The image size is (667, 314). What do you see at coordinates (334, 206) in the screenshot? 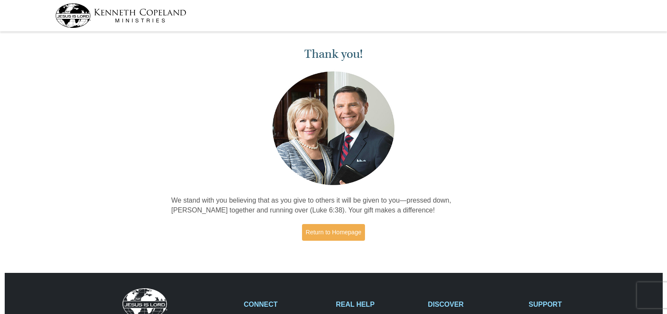
I see `p: We stand with you believing that as you give to others it will be given to you—pressed down, [PER...` at bounding box center [334, 206].